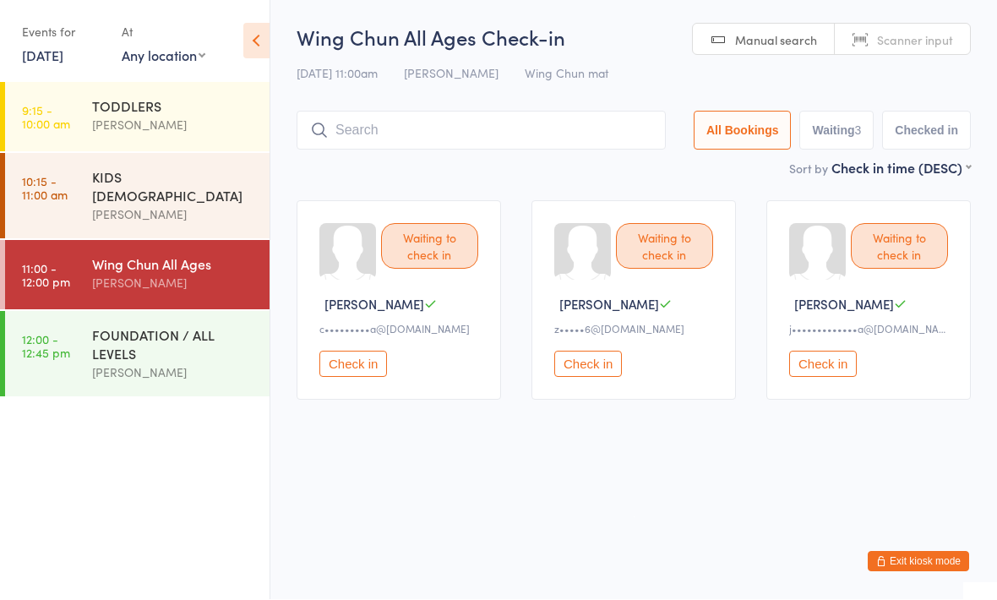  Describe the element at coordinates (634, 37) in the screenshot. I see `h2: Wing Chun All Ages Check-in` at that location.